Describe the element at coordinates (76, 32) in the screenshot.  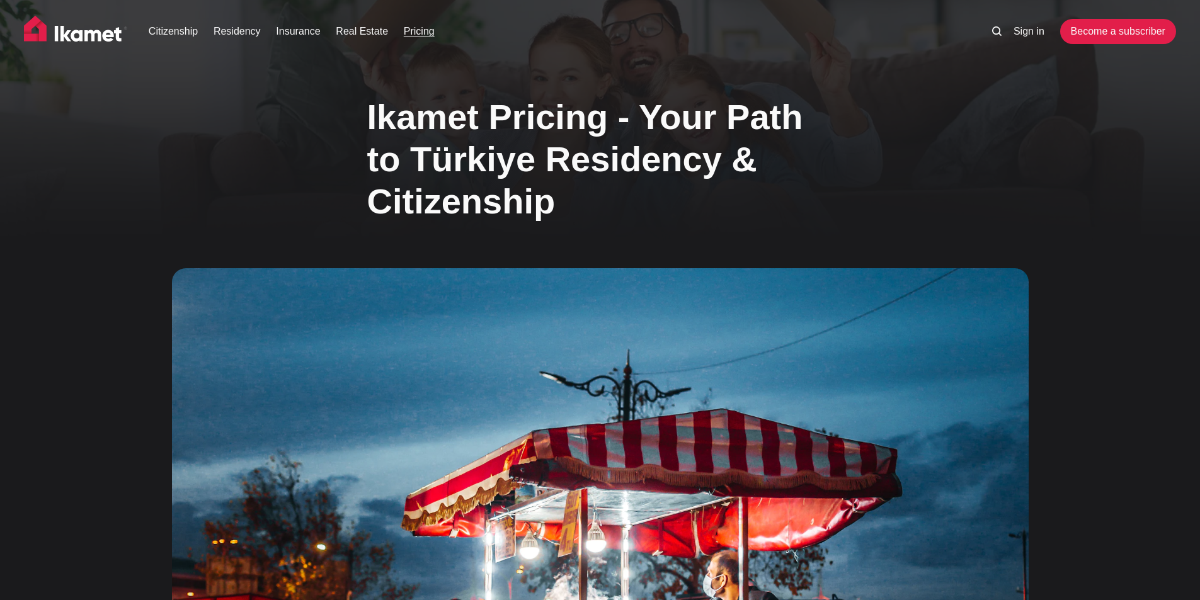
I see `img: Ikamet home` at that location.